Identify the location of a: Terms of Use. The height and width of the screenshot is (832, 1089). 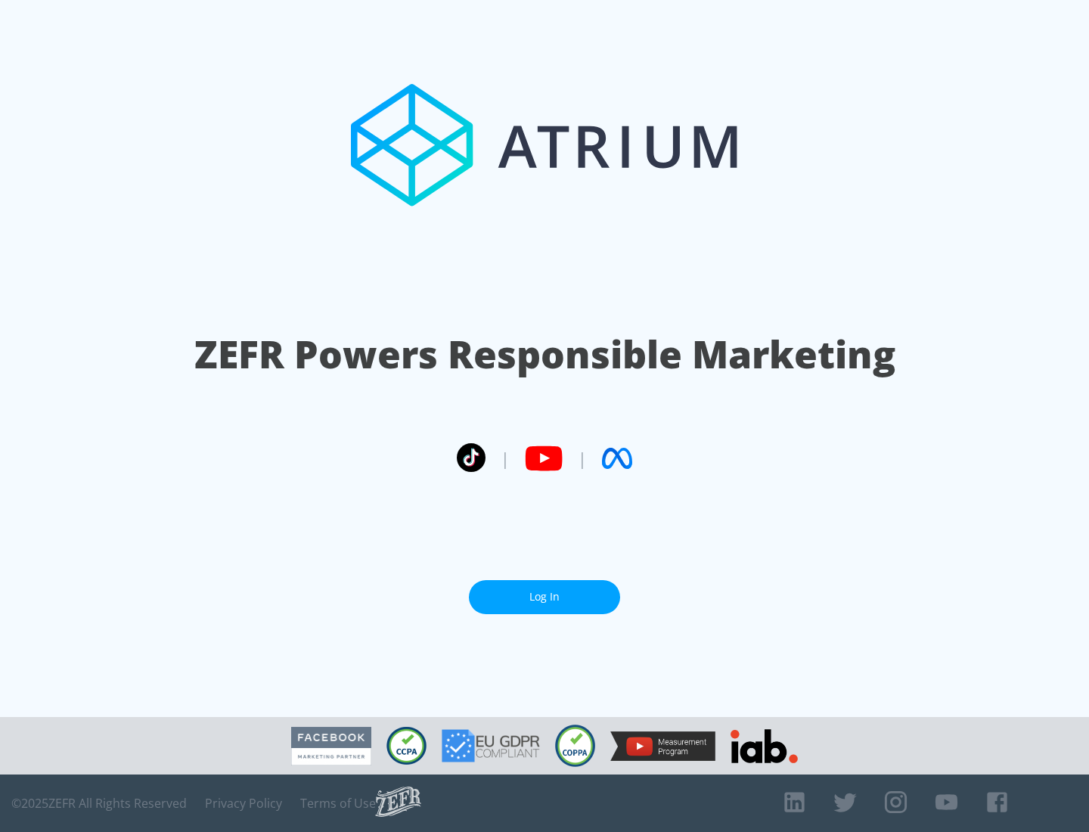
(338, 803).